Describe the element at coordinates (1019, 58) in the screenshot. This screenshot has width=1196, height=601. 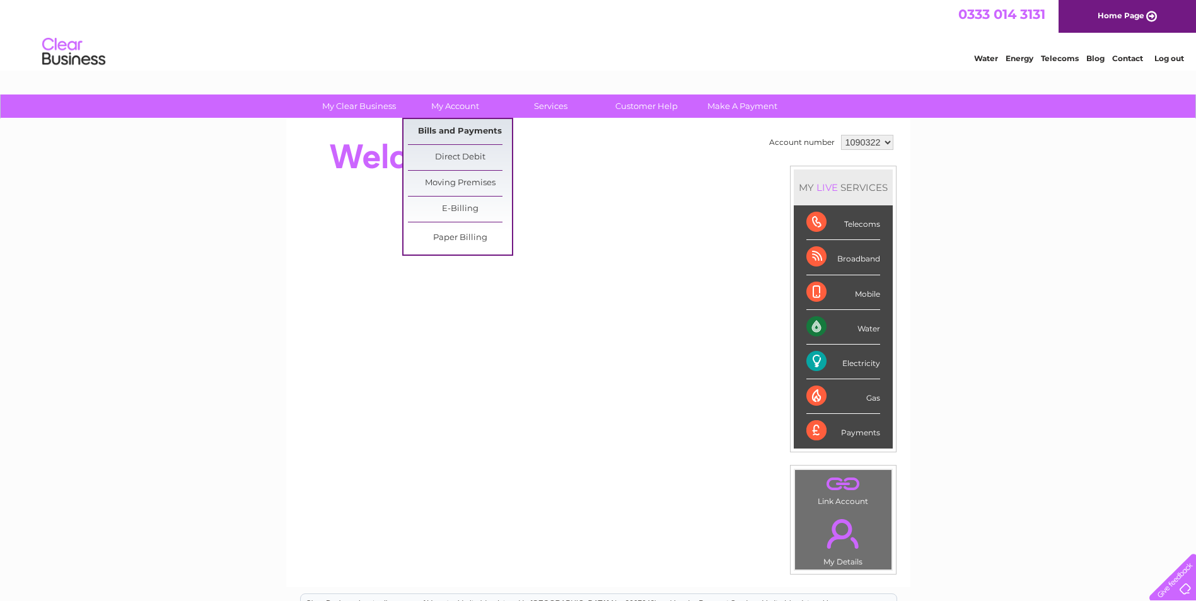
I see `a: Energy` at that location.